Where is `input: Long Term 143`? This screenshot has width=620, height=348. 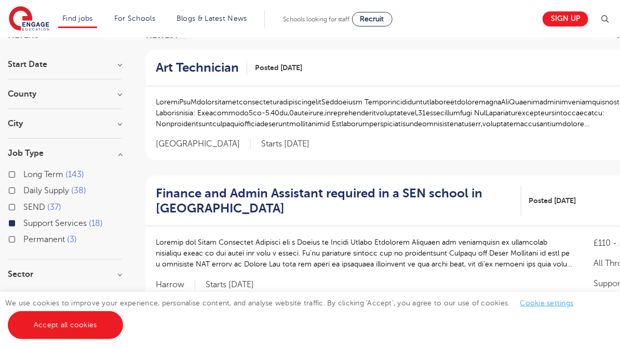 input: Long Term 143 is located at coordinates (26, 173).